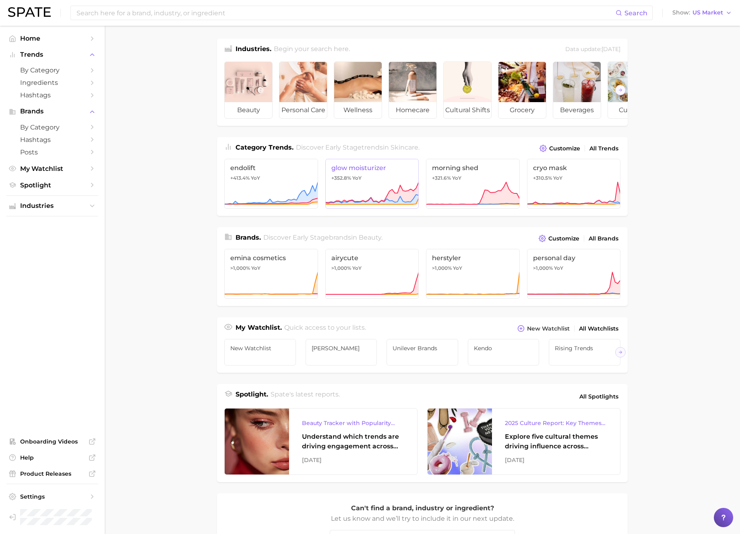 This screenshot has width=740, height=534. Describe the element at coordinates (467, 90) in the screenshot. I see `a: cultural shifts` at that location.